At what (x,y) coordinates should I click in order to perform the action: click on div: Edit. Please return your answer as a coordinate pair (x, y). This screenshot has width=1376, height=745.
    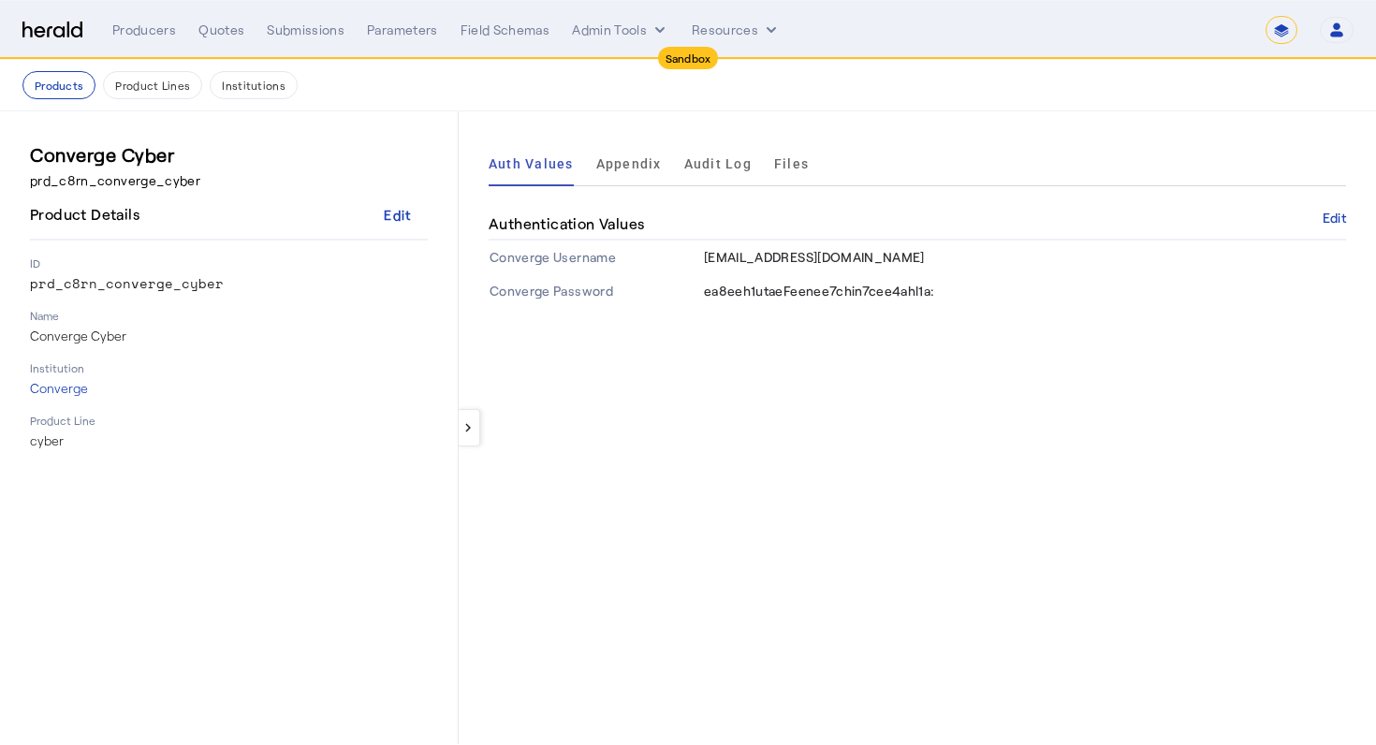
    Looking at the image, I should click on (397, 214).